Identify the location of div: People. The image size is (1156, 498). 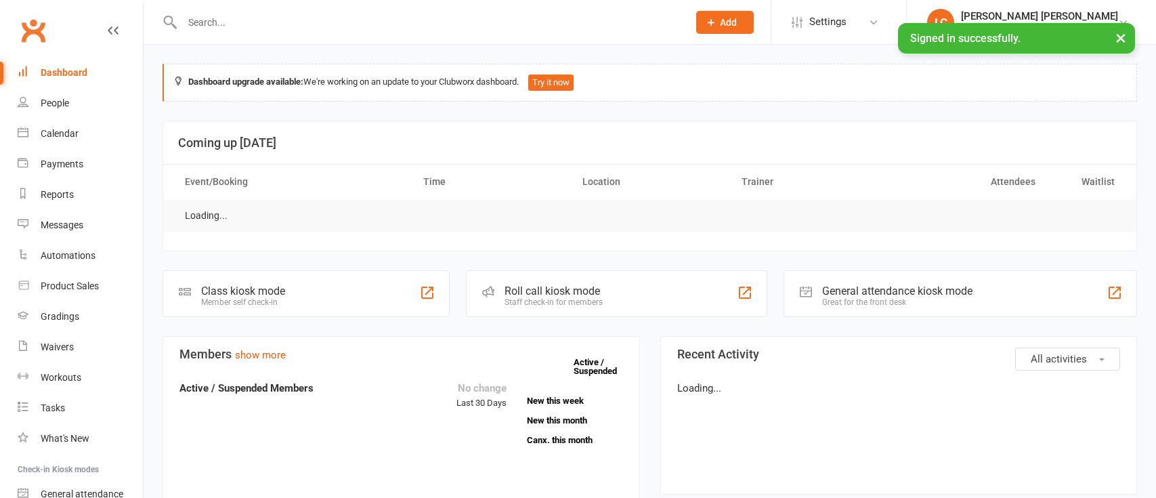
(55, 103).